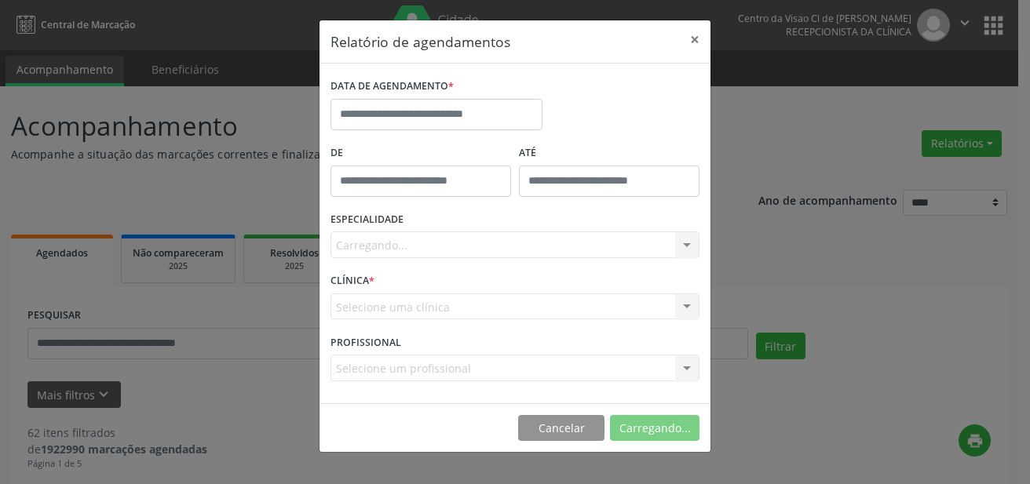  Describe the element at coordinates (421, 153) in the screenshot. I see `label: De` at that location.